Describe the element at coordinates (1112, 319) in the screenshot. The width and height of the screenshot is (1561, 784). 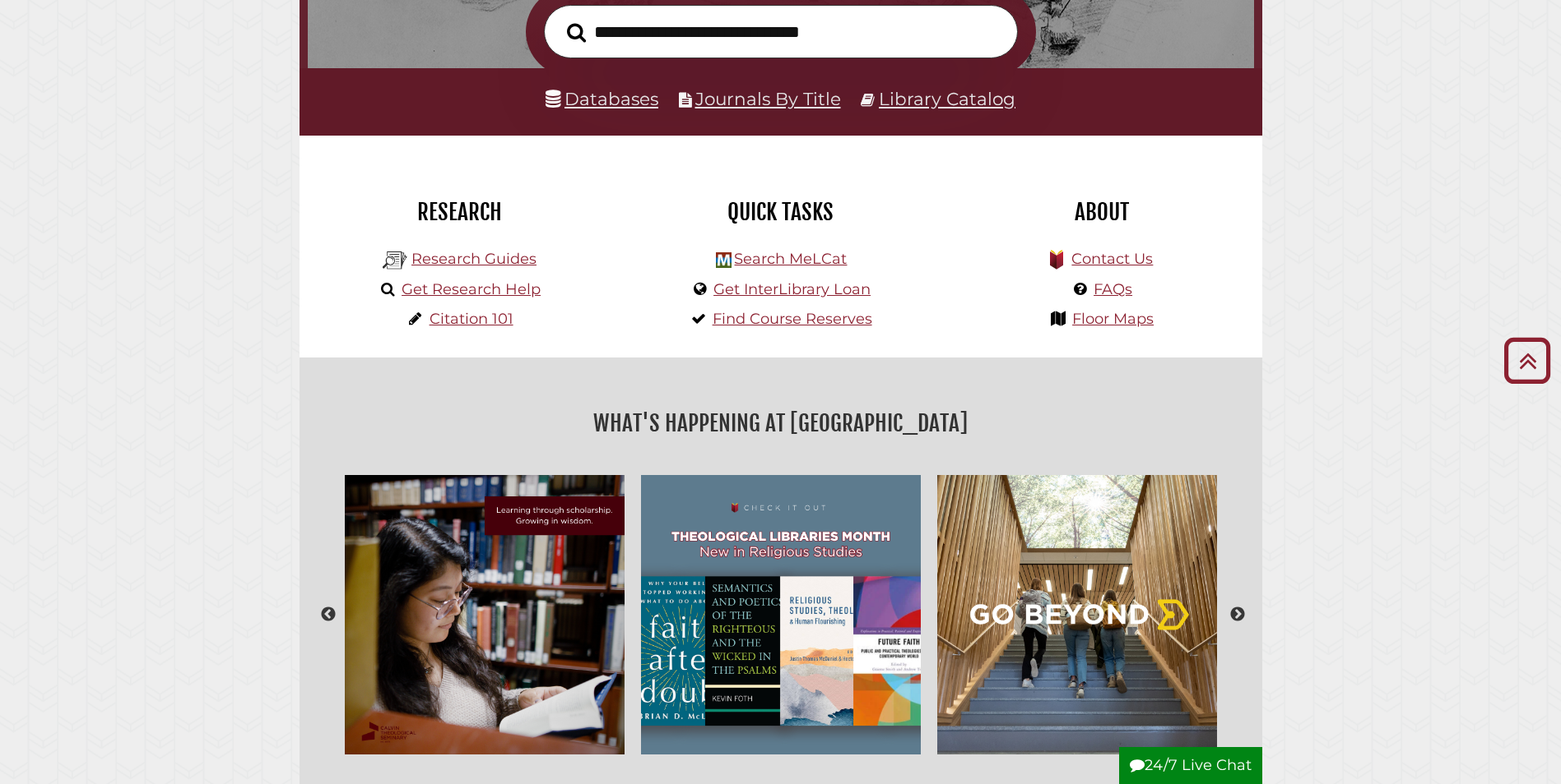
I see `a: Floor Maps` at that location.